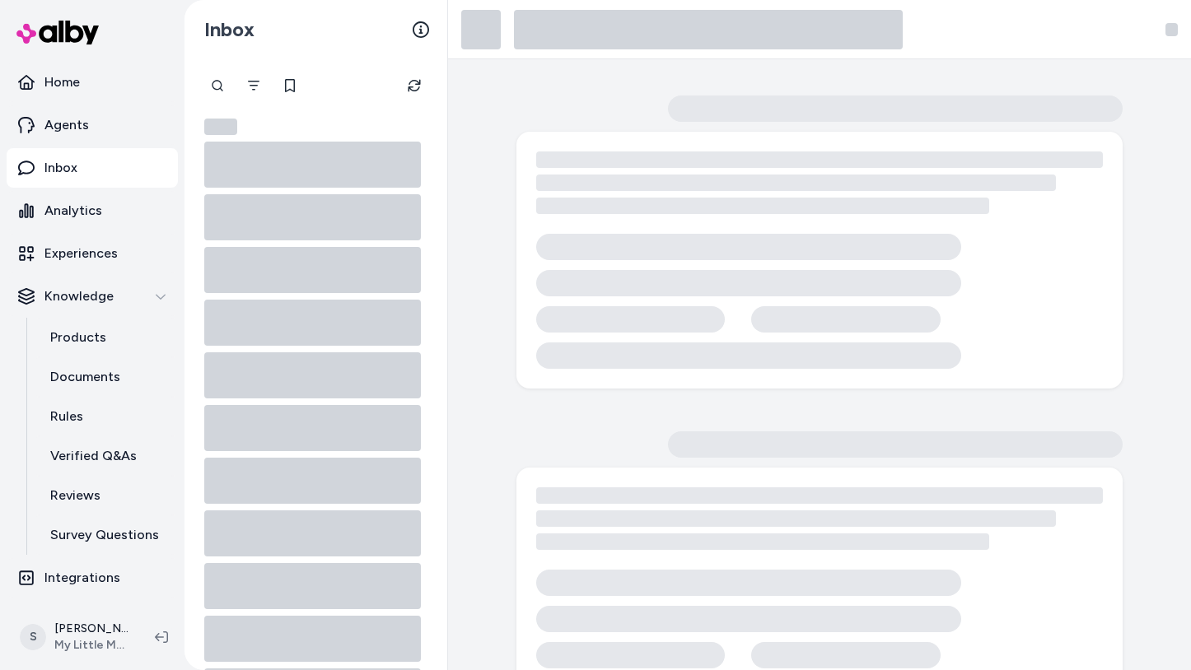  What do you see at coordinates (229, 30) in the screenshot?
I see `h2: Inbox` at bounding box center [229, 30].